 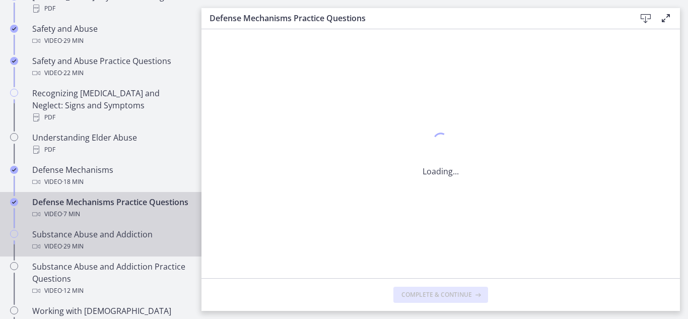 What do you see at coordinates (71, 214) in the screenshot?
I see `span: · 7 min` at bounding box center [71, 214].